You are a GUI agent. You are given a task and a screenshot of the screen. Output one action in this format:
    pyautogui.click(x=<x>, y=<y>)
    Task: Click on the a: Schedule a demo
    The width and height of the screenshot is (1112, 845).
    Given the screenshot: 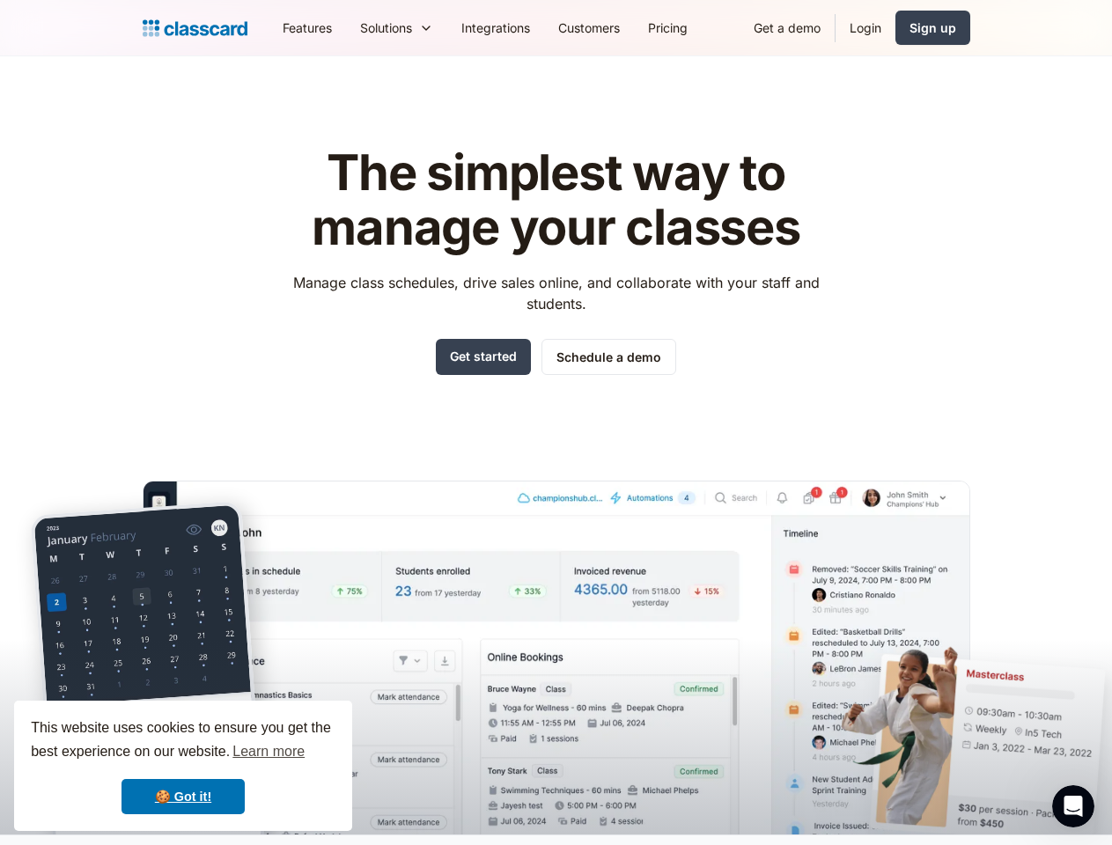 What is the action you would take?
    pyautogui.click(x=609, y=357)
    